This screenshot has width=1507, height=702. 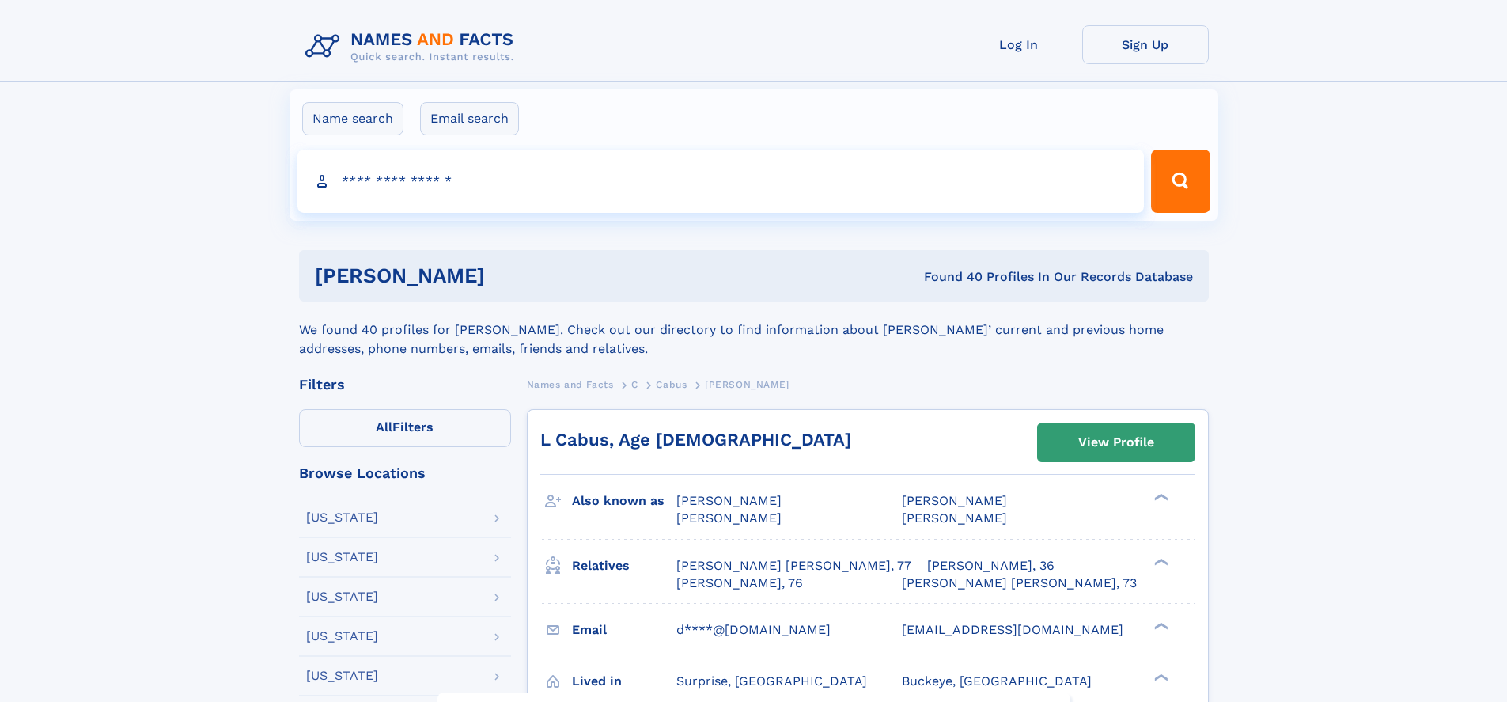 I want to click on div: Browse Locations, so click(x=405, y=473).